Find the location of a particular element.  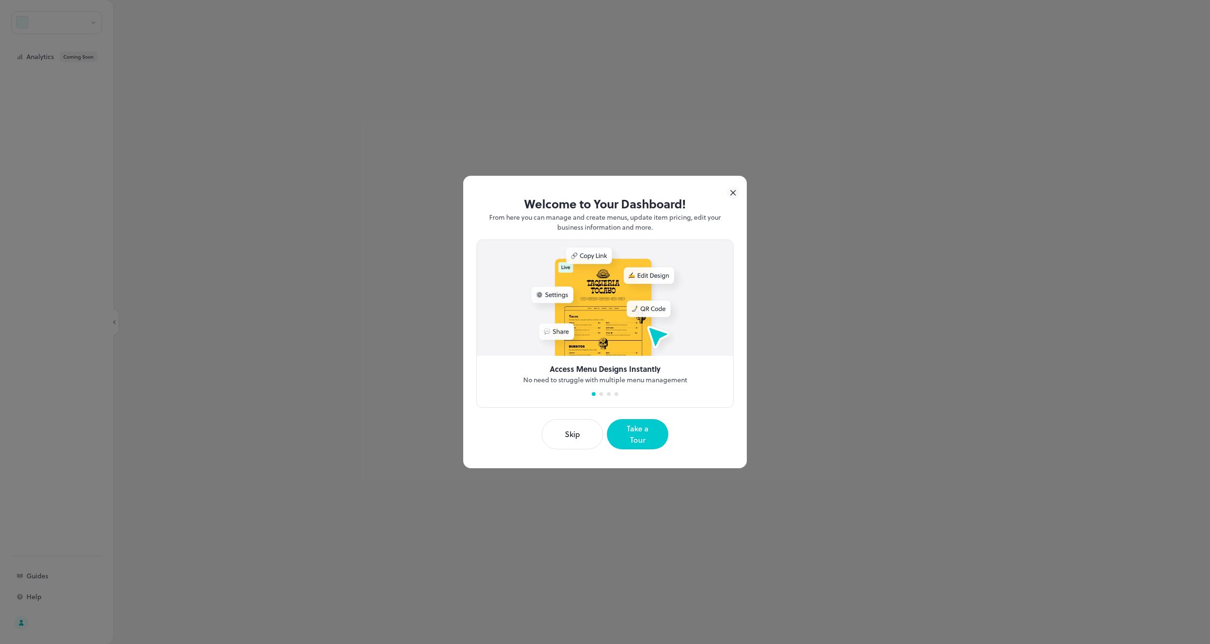

p: No need to struggle with multiple menu management is located at coordinates (605, 380).